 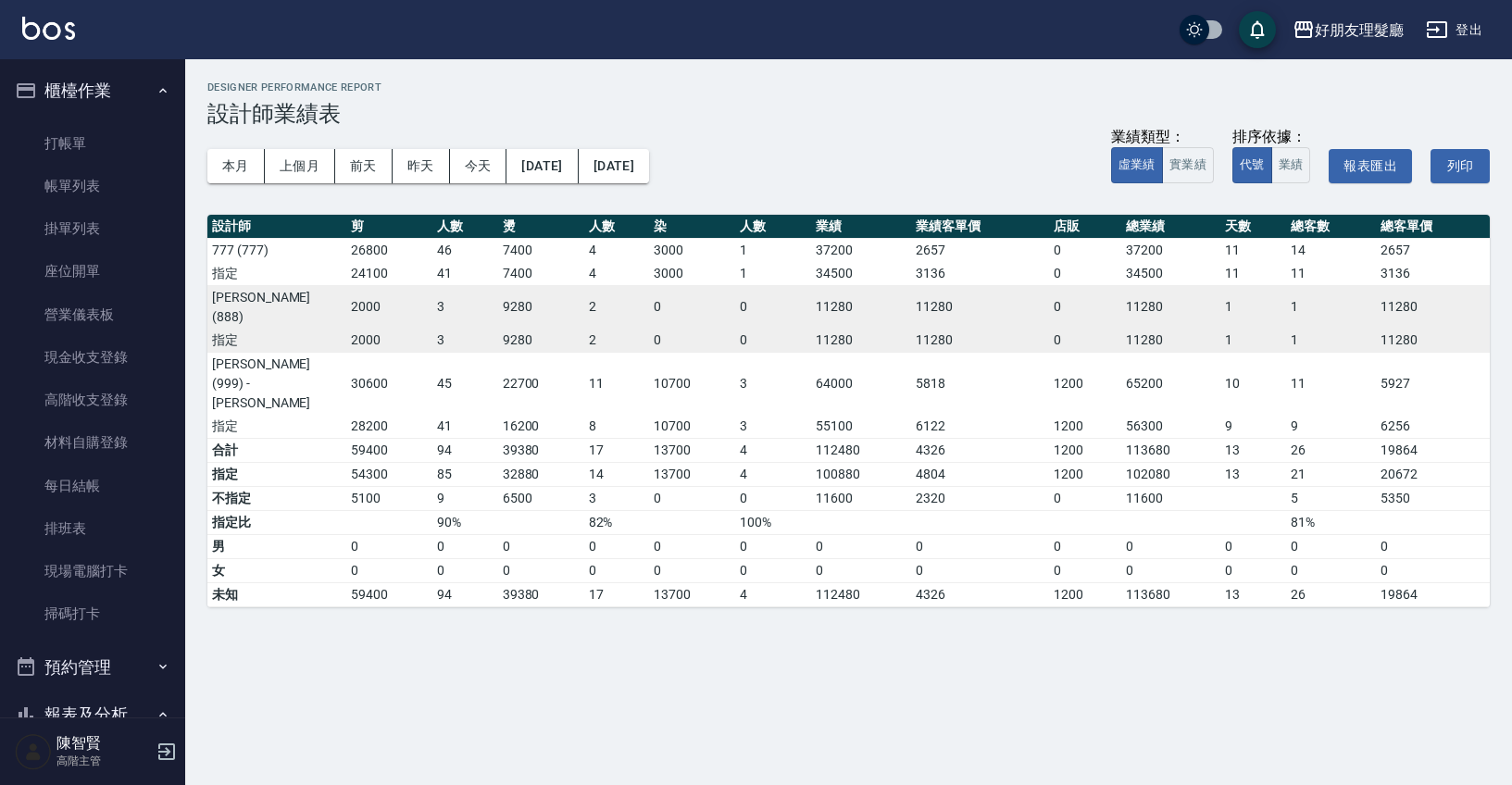 What do you see at coordinates (692, 227) in the screenshot?
I see `th: 染` at bounding box center [692, 227].